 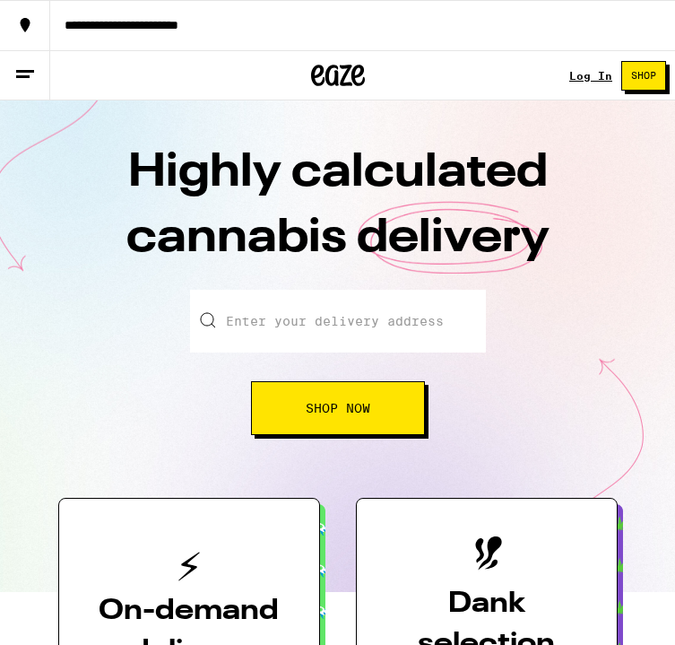 I want to click on a: Log In, so click(x=591, y=75).